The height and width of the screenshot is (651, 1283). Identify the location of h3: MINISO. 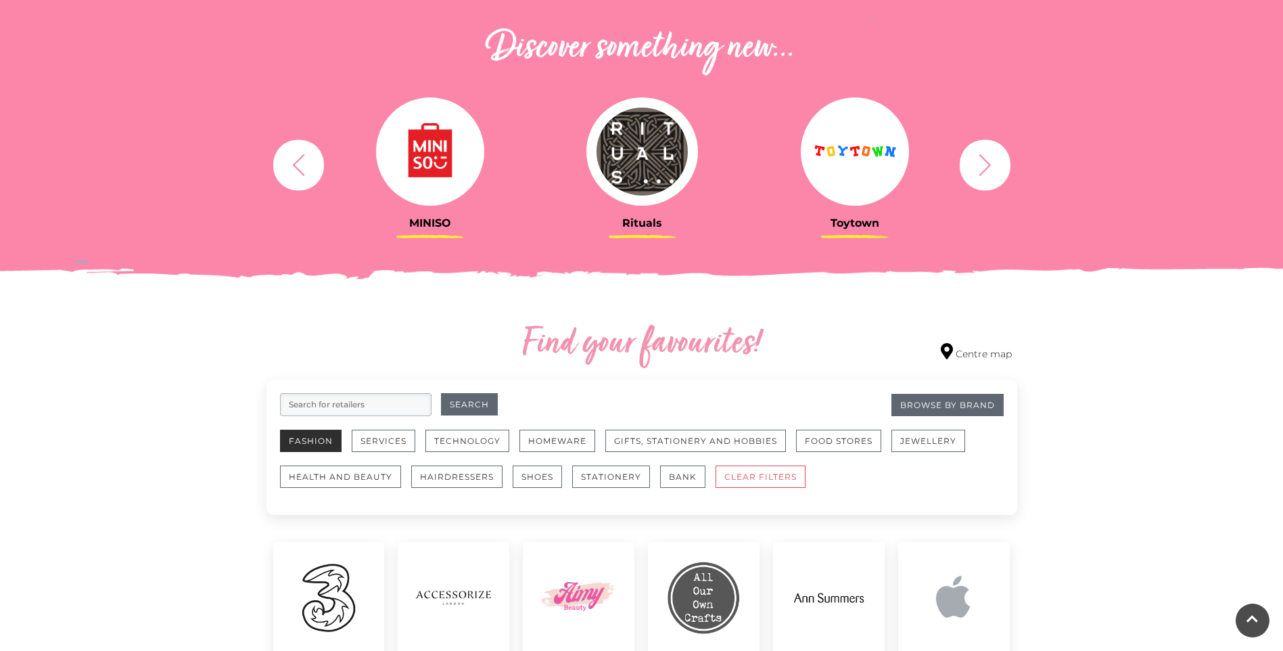
(430, 223).